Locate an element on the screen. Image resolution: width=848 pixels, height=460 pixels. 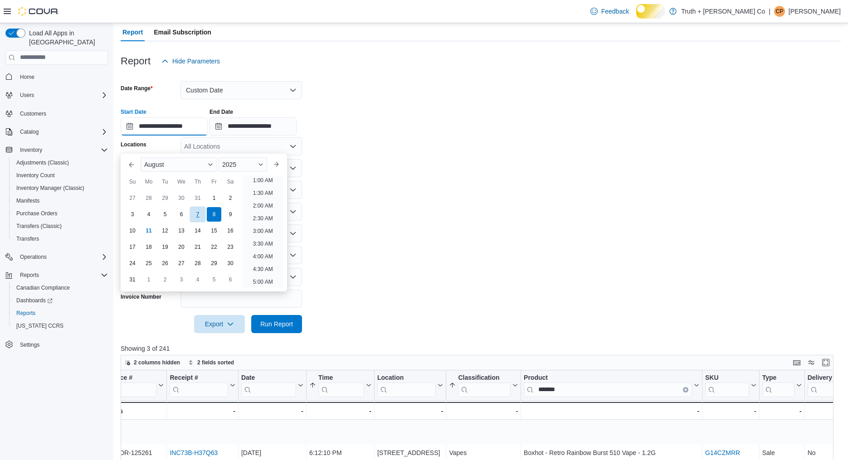
a: Inventory Manager (Classic) is located at coordinates (50, 188).